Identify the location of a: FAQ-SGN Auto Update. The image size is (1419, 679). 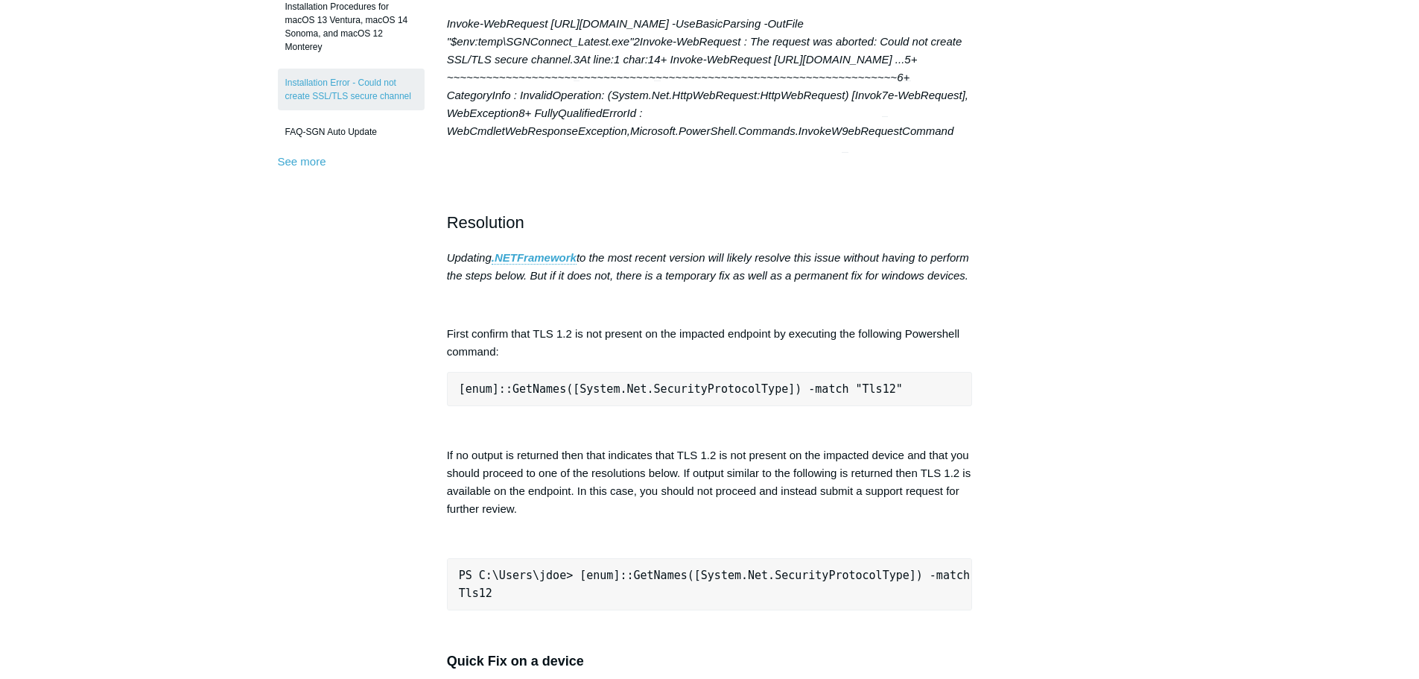
(351, 132).